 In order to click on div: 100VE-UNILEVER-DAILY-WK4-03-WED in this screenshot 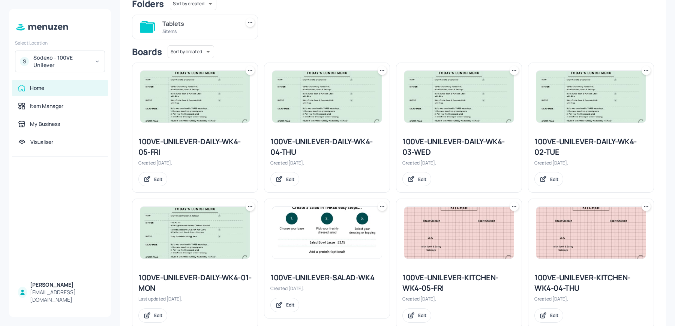, I will do `click(459, 147)`.